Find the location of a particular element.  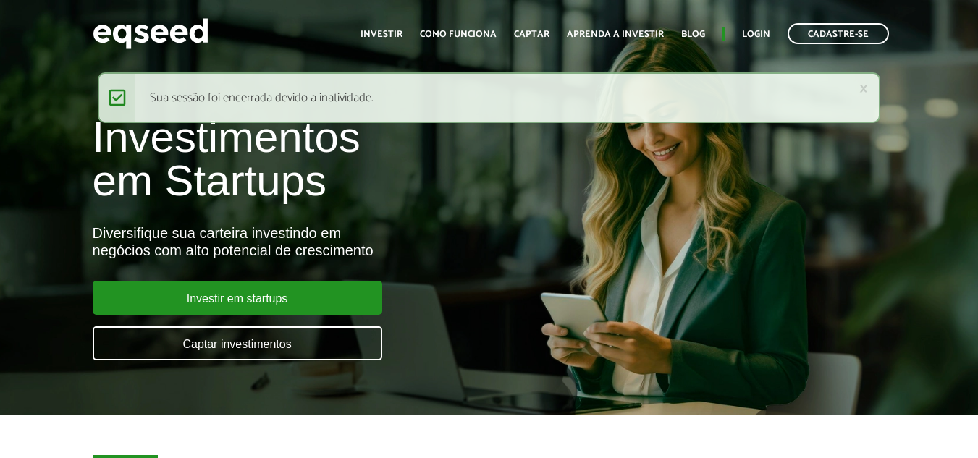

a: Captar is located at coordinates (531, 34).